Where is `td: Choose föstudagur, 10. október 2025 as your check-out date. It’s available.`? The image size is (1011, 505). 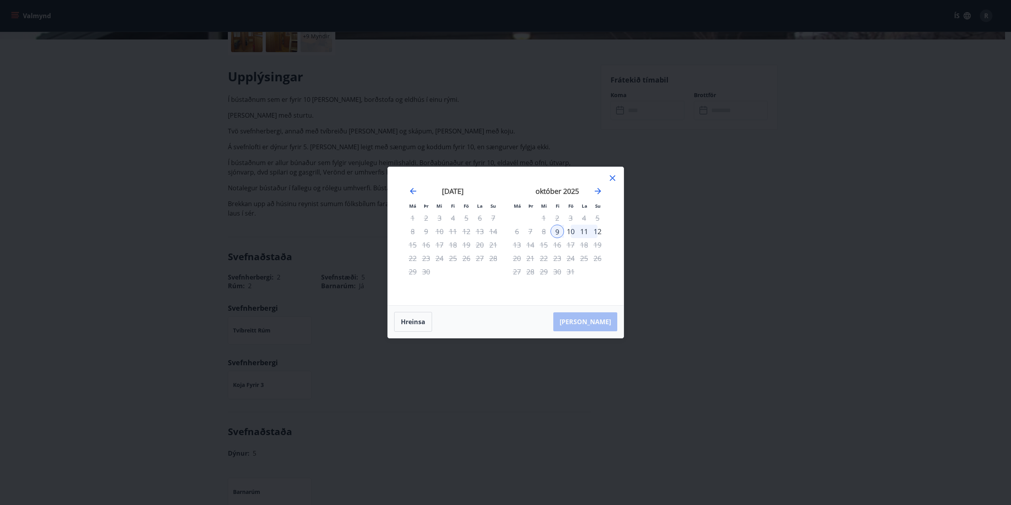 td: Choose föstudagur, 10. október 2025 as your check-out date. It’s available. is located at coordinates (571, 231).